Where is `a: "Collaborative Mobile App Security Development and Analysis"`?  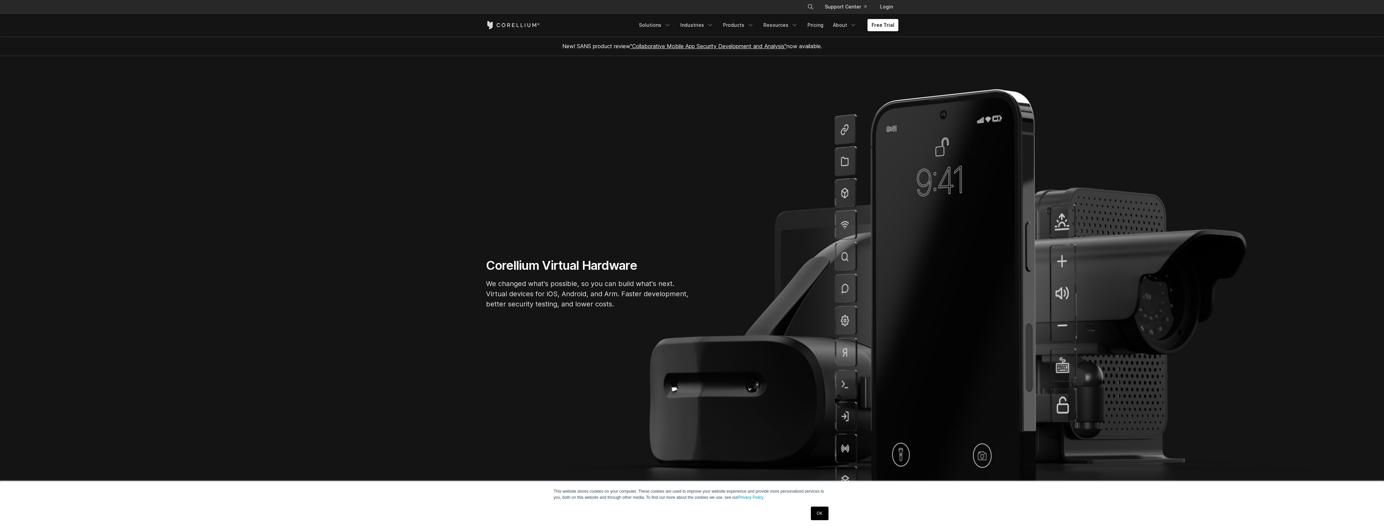
a: "Collaborative Mobile App Security Development and Analysis" is located at coordinates (708, 46).